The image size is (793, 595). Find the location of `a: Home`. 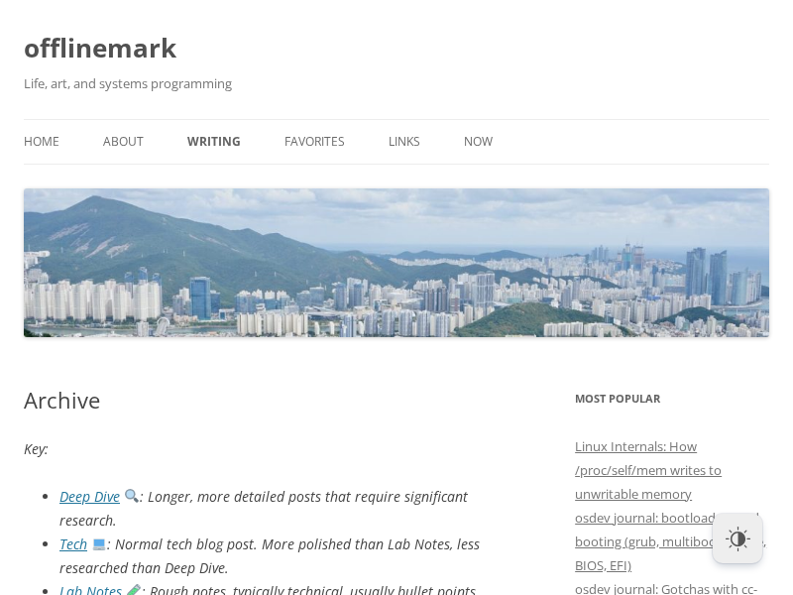

a: Home is located at coordinates (42, 142).